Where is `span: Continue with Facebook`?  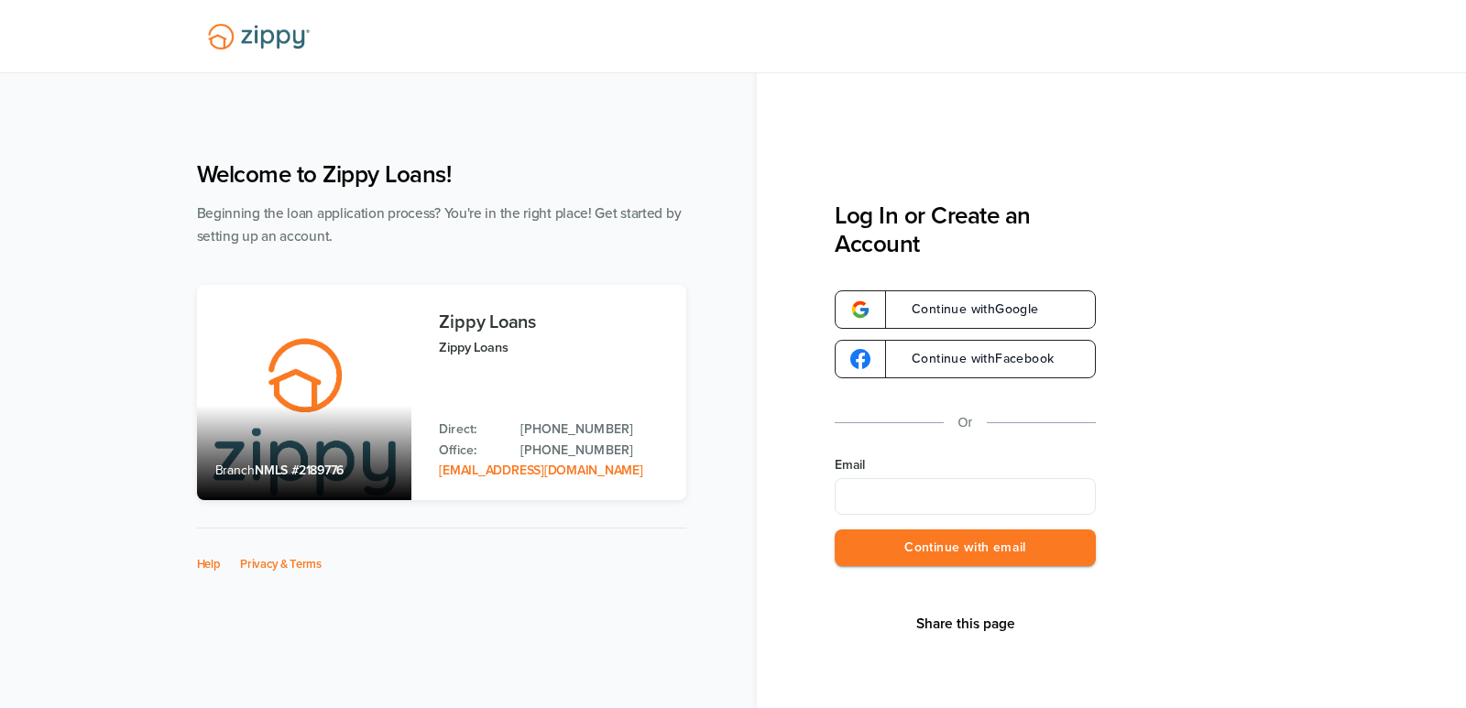
span: Continue with Facebook is located at coordinates (973, 359).